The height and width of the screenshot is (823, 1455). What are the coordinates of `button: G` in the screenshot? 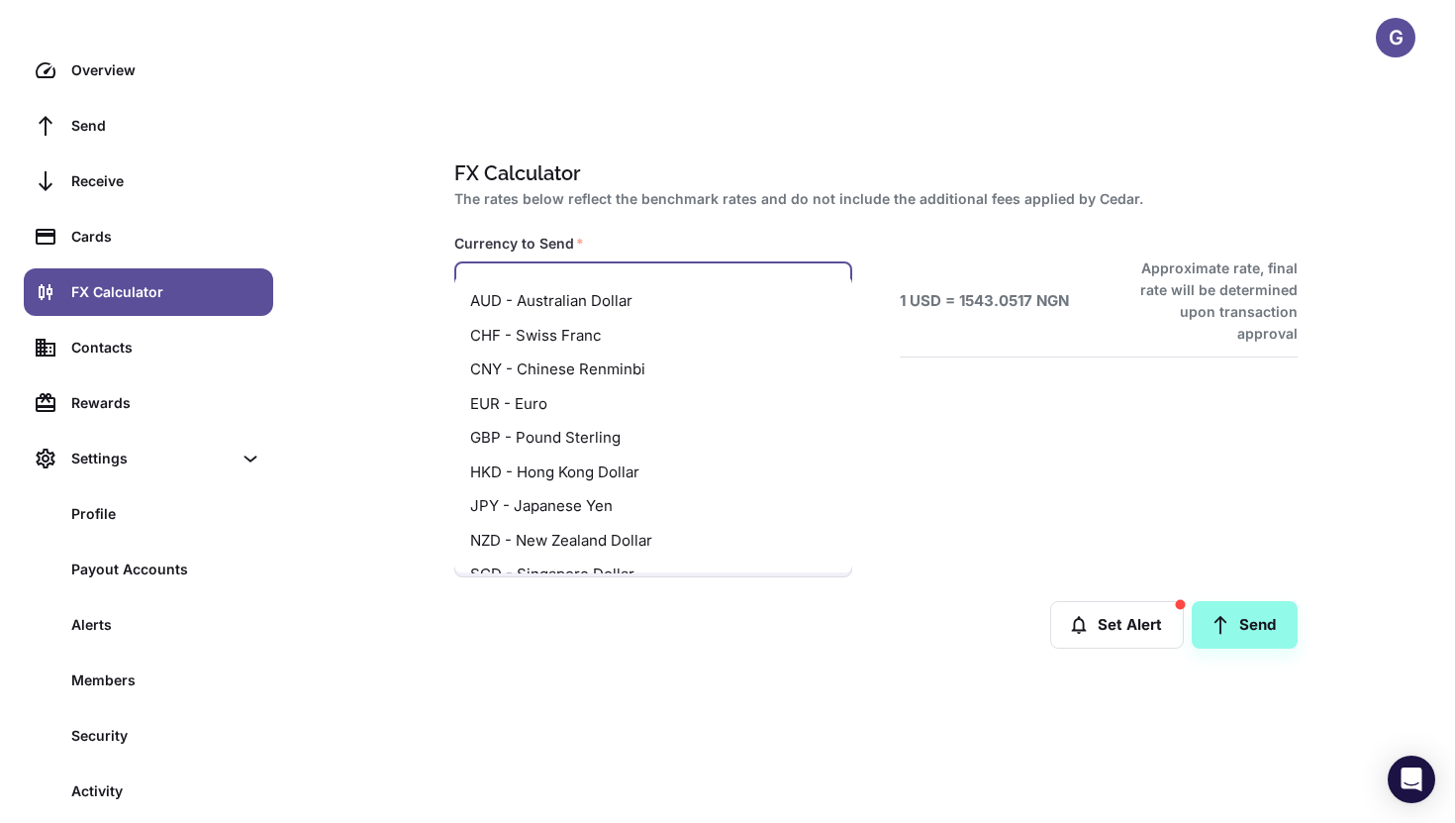 It's located at (1396, 38).